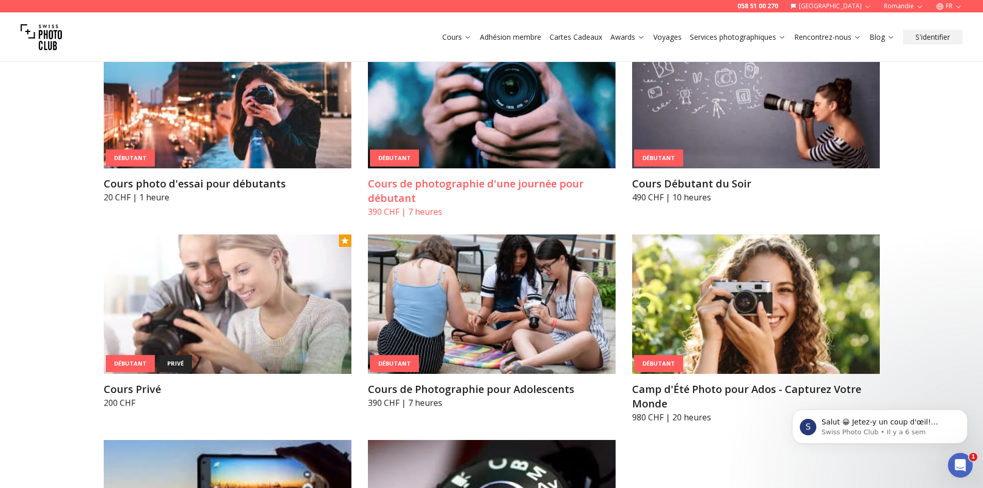 This screenshot has height=488, width=983. What do you see at coordinates (492, 304) in the screenshot?
I see `img: Cours de Photographie pour Adolescents` at bounding box center [492, 304].